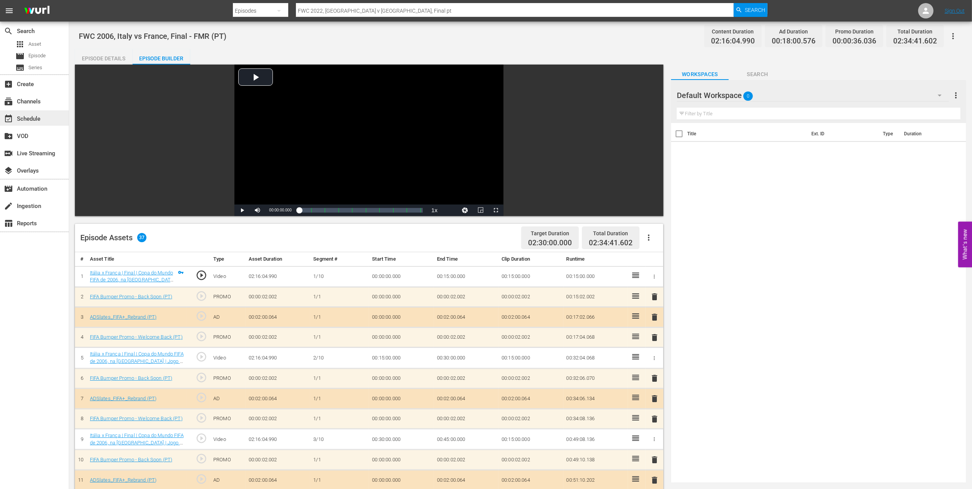  I want to click on span: 00:18:00.576, so click(793, 41).